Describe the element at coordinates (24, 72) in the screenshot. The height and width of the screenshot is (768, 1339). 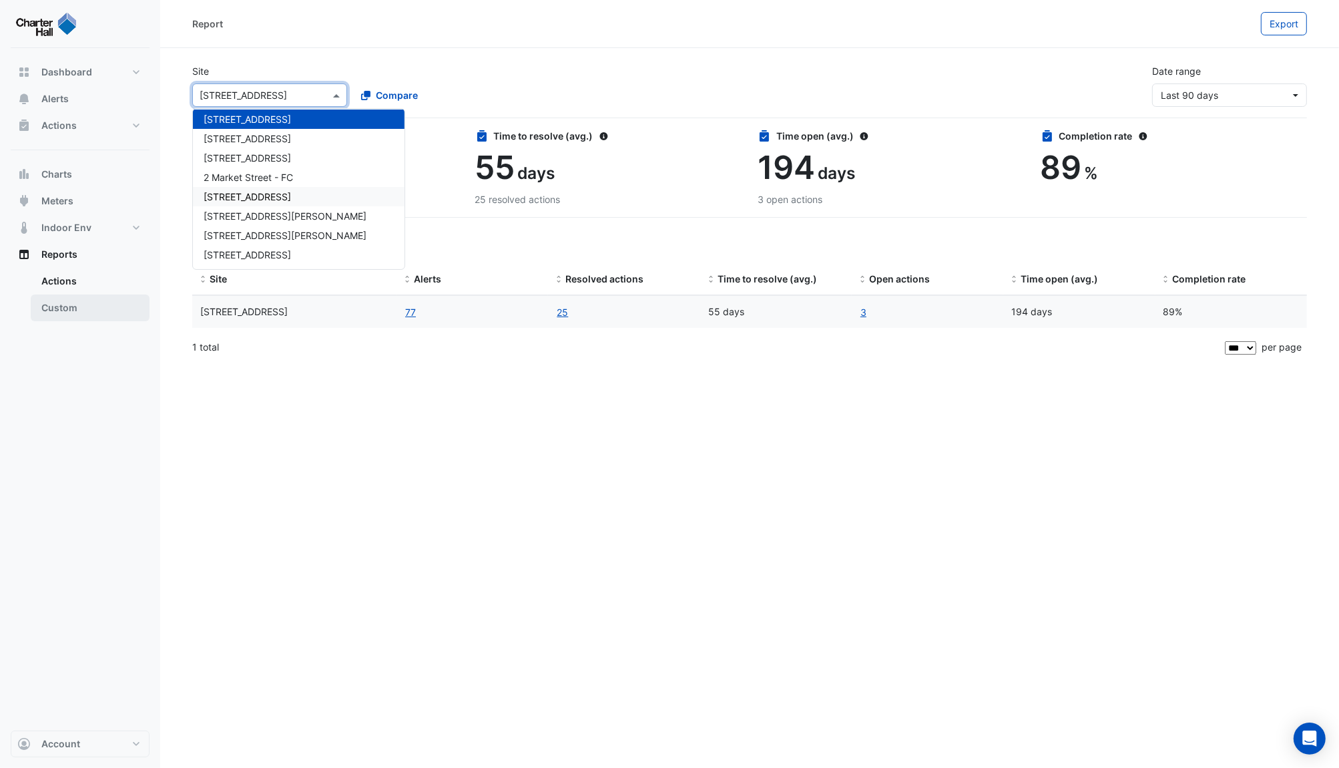
I see `app-icon: Dashboard` at that location.